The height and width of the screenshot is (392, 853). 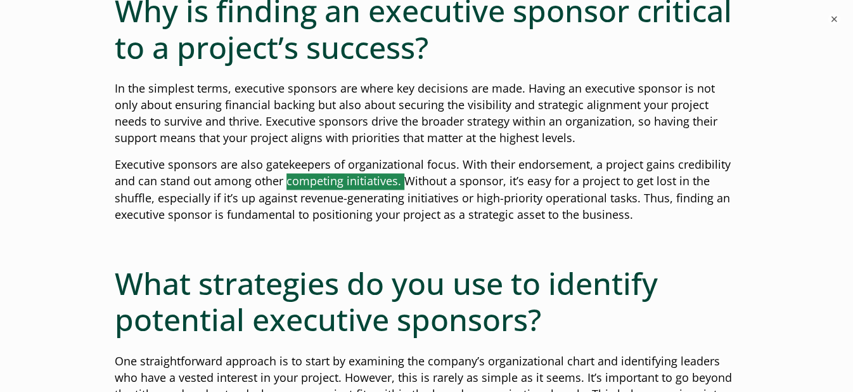 I want to click on h2: What strategies do you use to identify potential executive sponsors?, so click(x=426, y=300).